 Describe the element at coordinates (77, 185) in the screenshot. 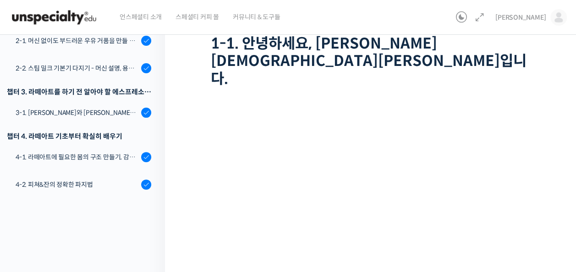

I see `div: 4-2. 피쳐&잔의 정확한 파지법` at that location.